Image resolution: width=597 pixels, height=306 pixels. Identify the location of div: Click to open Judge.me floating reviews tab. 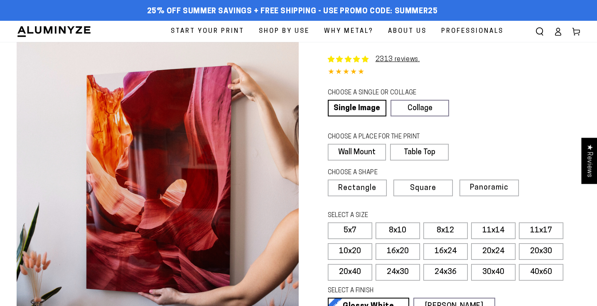
(589, 160).